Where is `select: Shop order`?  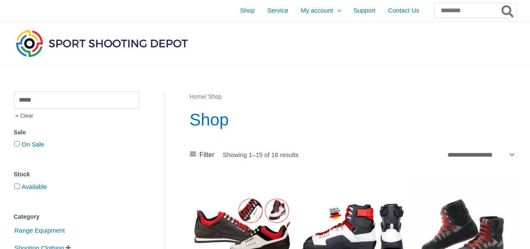 select: Shop order is located at coordinates (480, 154).